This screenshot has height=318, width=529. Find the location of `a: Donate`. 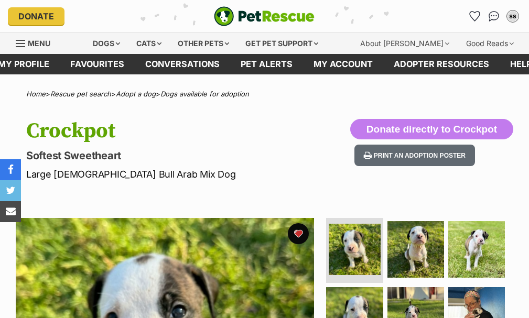

a: Donate is located at coordinates (36, 16).